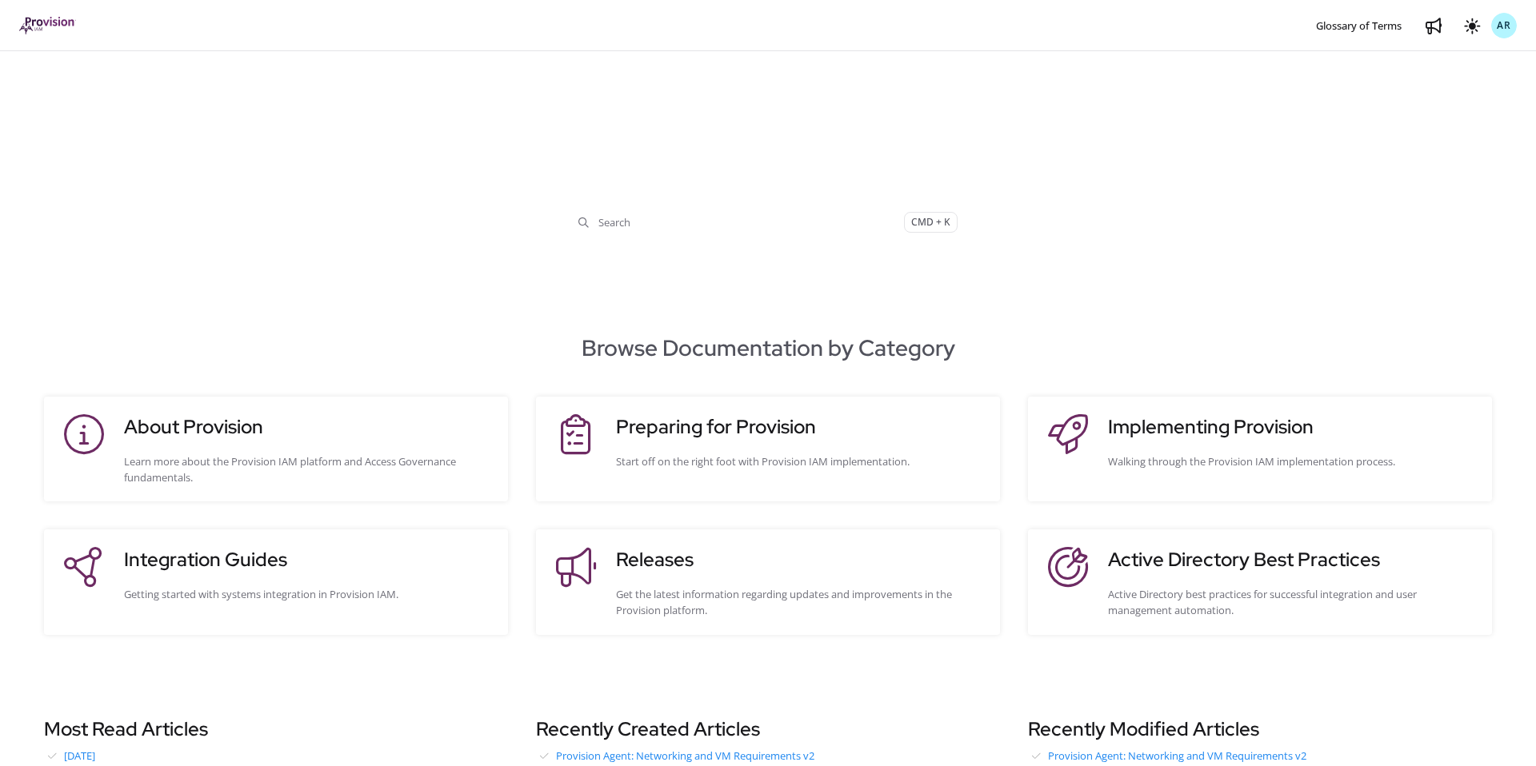 The image size is (1536, 766). Describe the element at coordinates (768, 222) in the screenshot. I see `button: SearchCMD + K` at that location.